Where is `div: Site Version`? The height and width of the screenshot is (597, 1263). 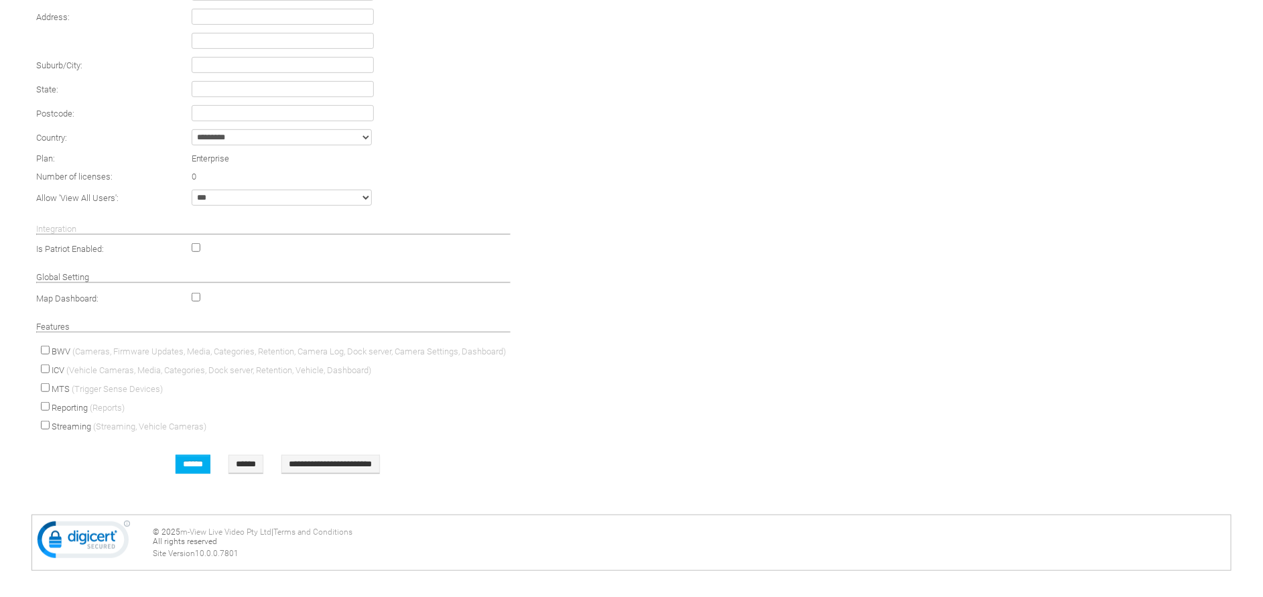 div: Site Version is located at coordinates (689, 553).